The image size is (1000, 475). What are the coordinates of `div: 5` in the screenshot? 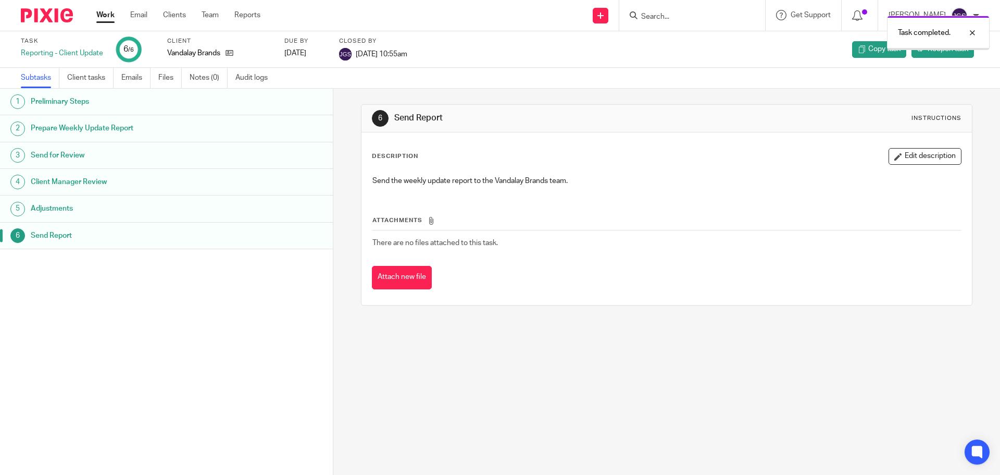 It's located at (18, 209).